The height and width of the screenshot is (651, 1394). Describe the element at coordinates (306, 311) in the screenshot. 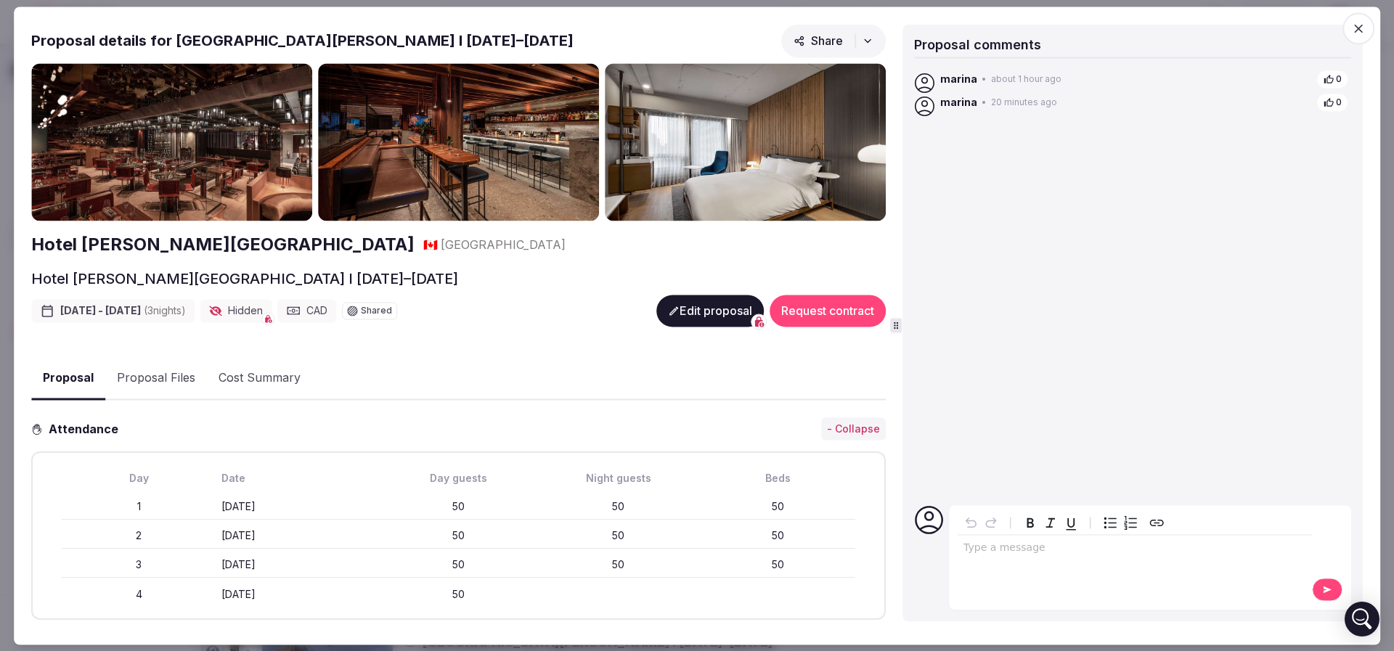

I see `div: CAD` at that location.